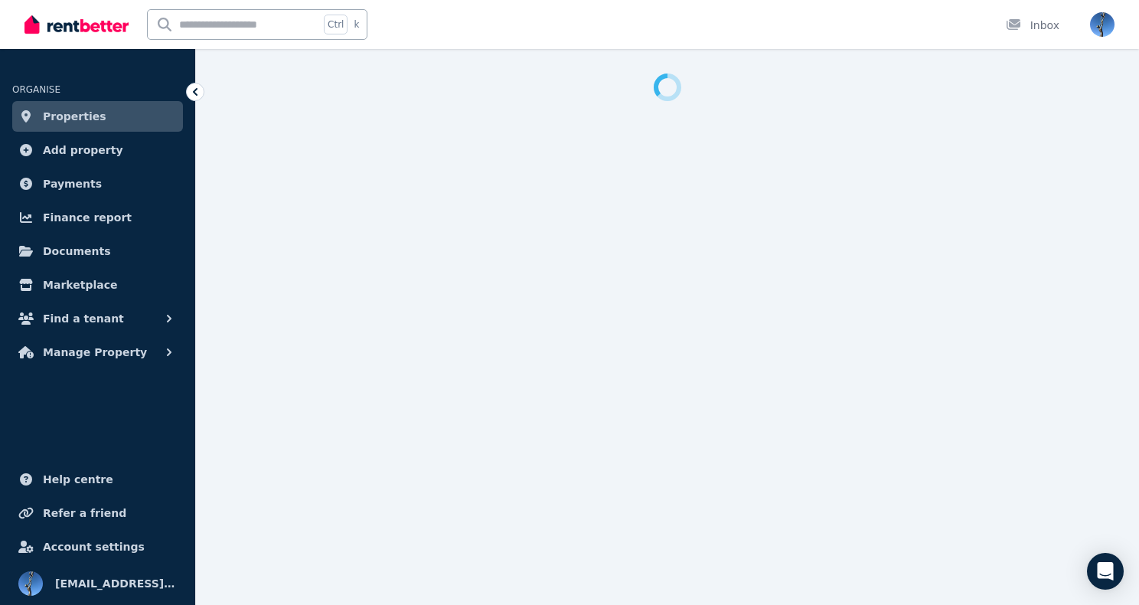 The height and width of the screenshot is (605, 1139). What do you see at coordinates (78, 479) in the screenshot?
I see `span: Help centre` at bounding box center [78, 479].